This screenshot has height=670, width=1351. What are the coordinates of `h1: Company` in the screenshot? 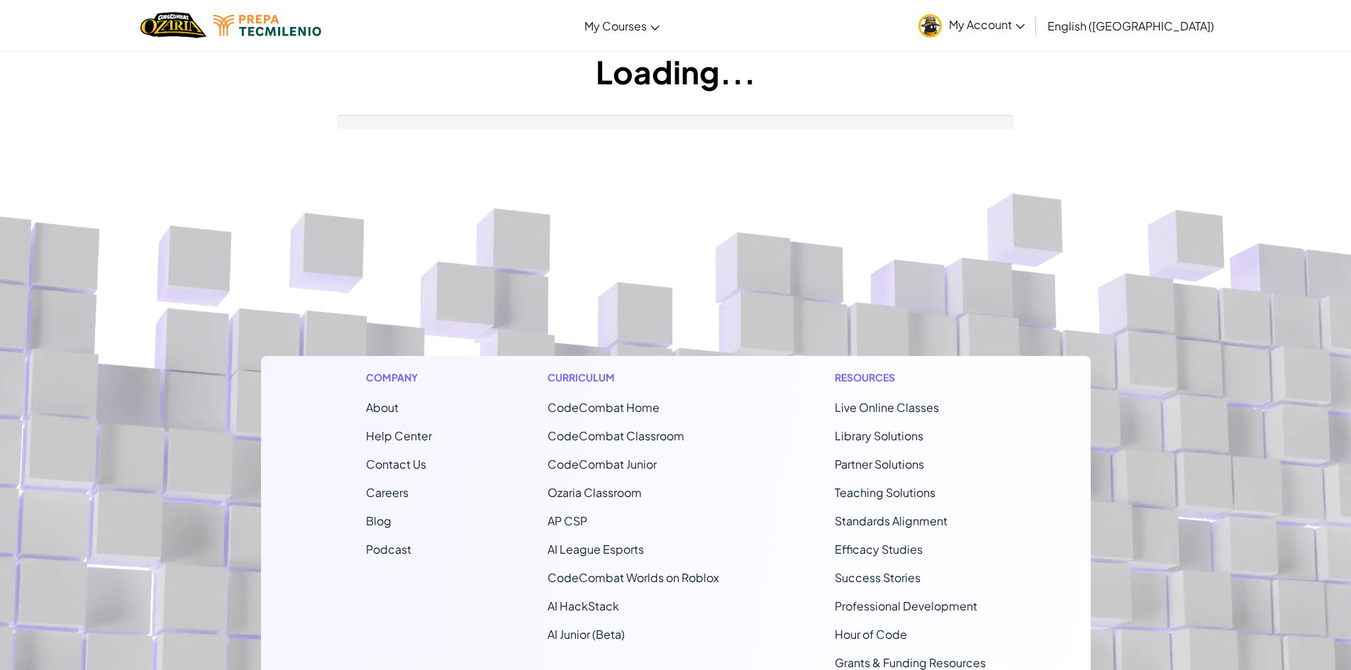 It's located at (399, 377).